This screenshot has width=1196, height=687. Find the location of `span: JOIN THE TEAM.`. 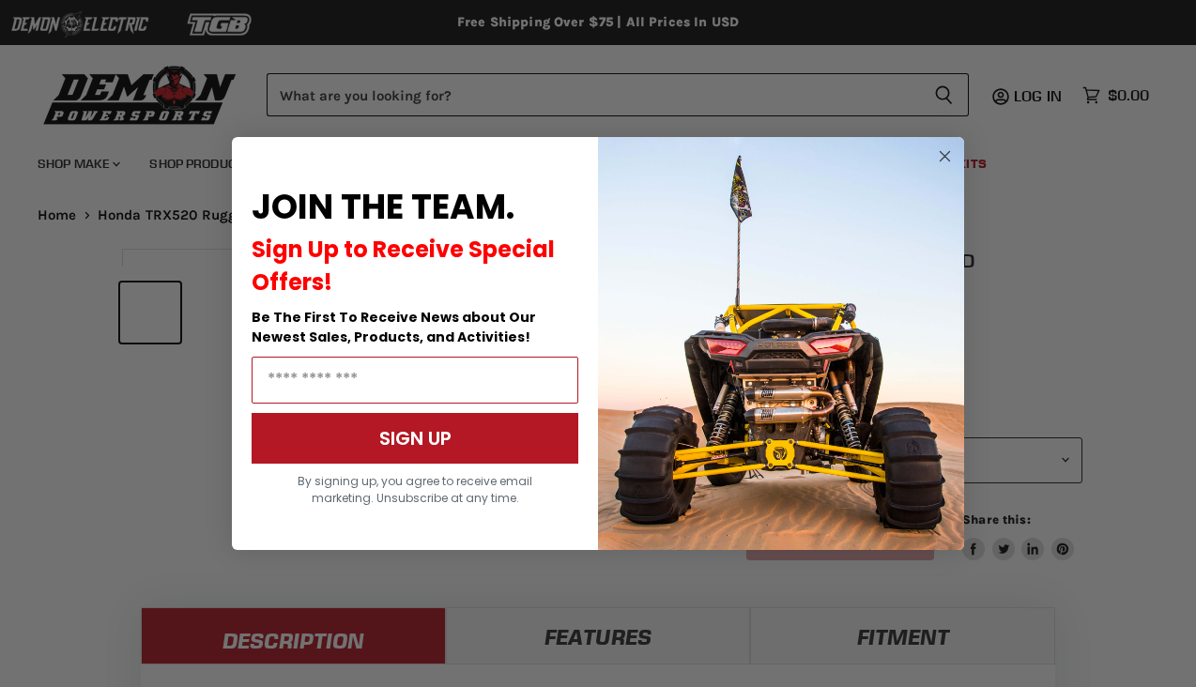

span: JOIN THE TEAM. is located at coordinates (383, 207).